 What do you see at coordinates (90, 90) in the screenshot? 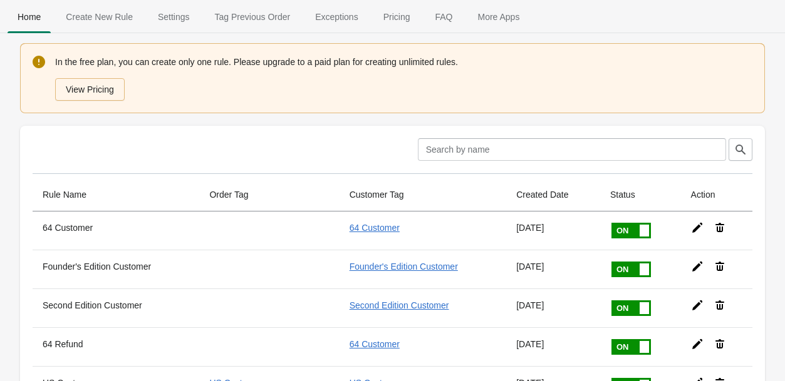
I see `button: View Pricing` at bounding box center [90, 90].